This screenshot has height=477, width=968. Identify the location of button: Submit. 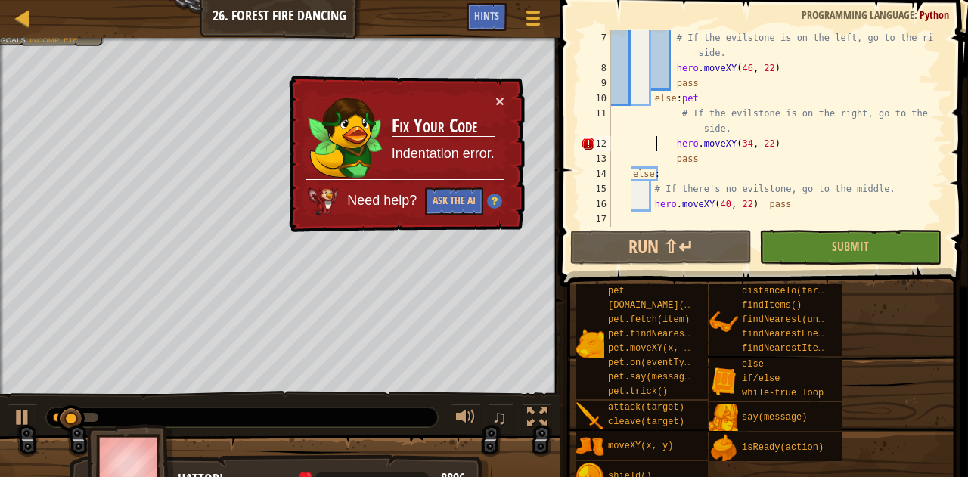
(850, 247).